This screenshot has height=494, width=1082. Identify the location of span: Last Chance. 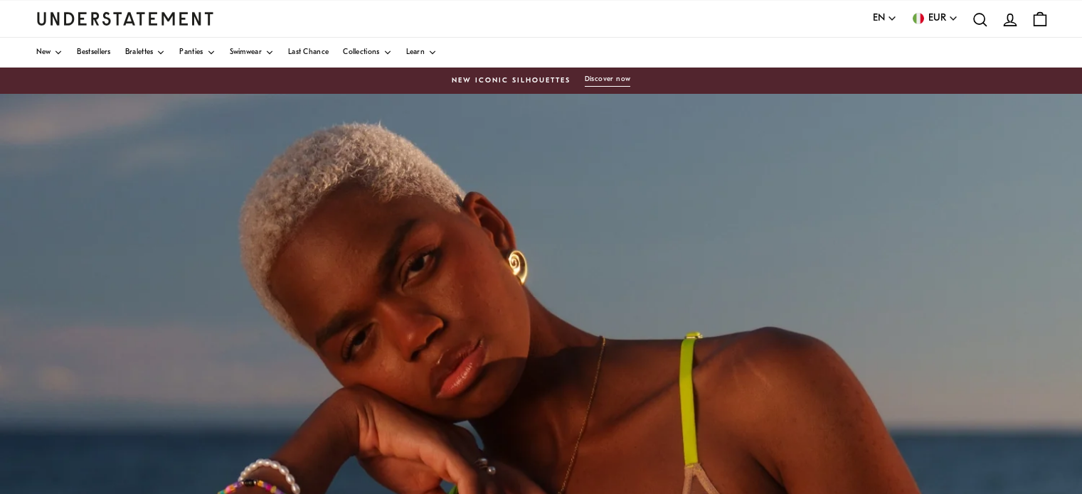
(308, 53).